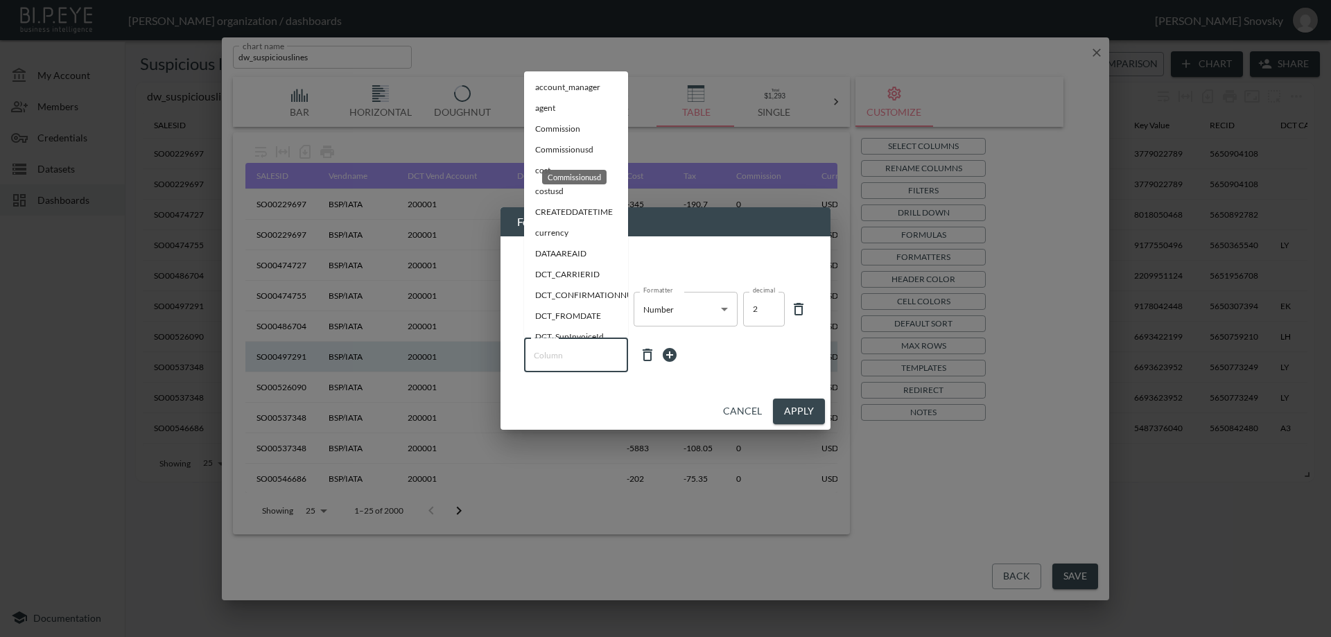 This screenshot has width=1331, height=637. Describe the element at coordinates (798, 411) in the screenshot. I see `button: Apply` at that location.